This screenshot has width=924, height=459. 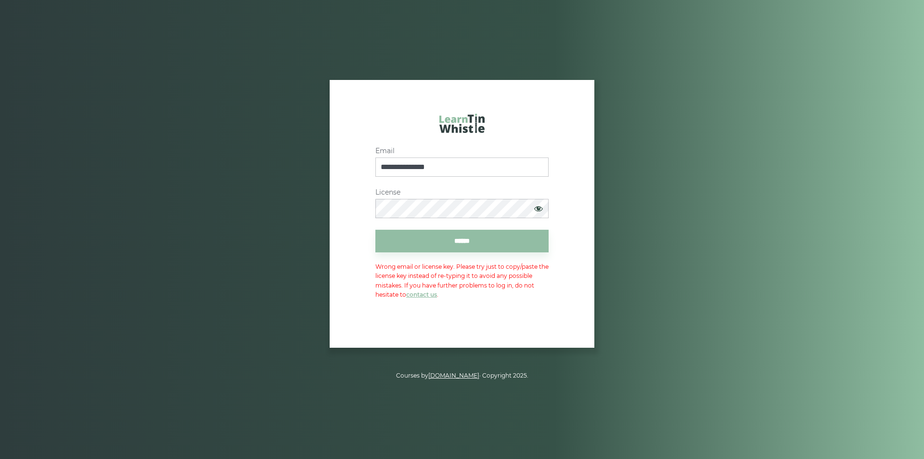 What do you see at coordinates (462, 151) in the screenshot?
I see `label: Email` at bounding box center [462, 151].